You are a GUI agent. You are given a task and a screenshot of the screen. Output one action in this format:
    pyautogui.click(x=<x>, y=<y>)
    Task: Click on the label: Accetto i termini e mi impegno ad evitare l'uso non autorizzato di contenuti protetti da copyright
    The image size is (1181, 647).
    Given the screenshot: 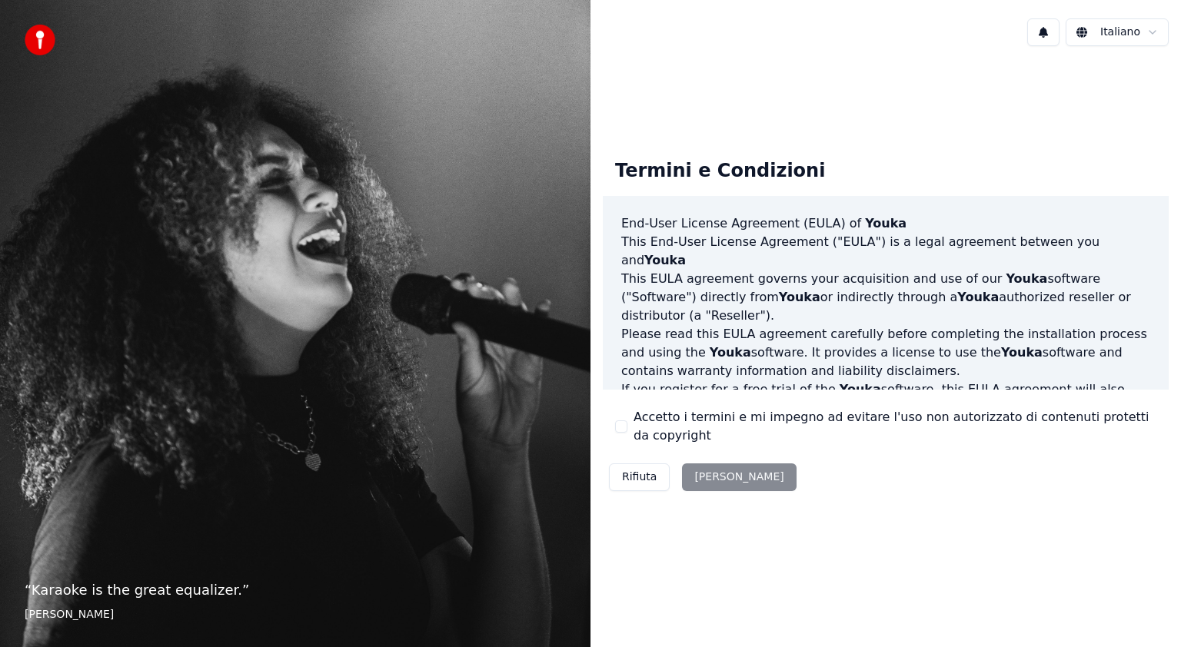 What is the action you would take?
    pyautogui.click(x=895, y=427)
    